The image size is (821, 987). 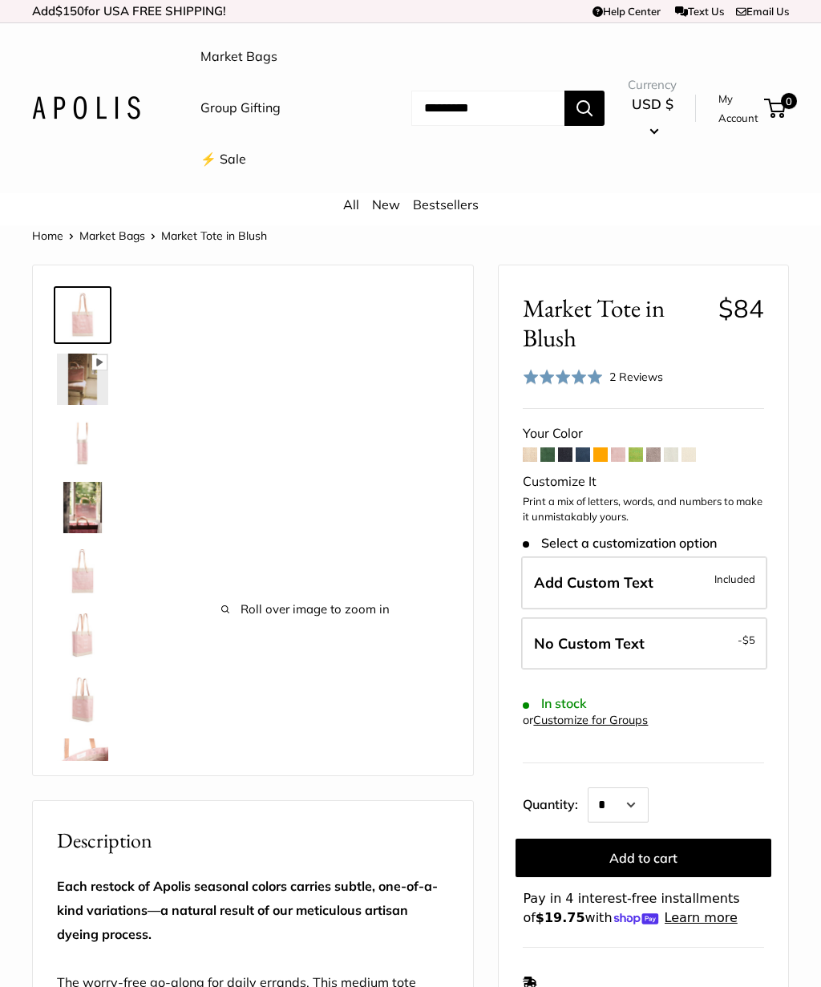 I want to click on label: Add Custom Text, so click(x=644, y=583).